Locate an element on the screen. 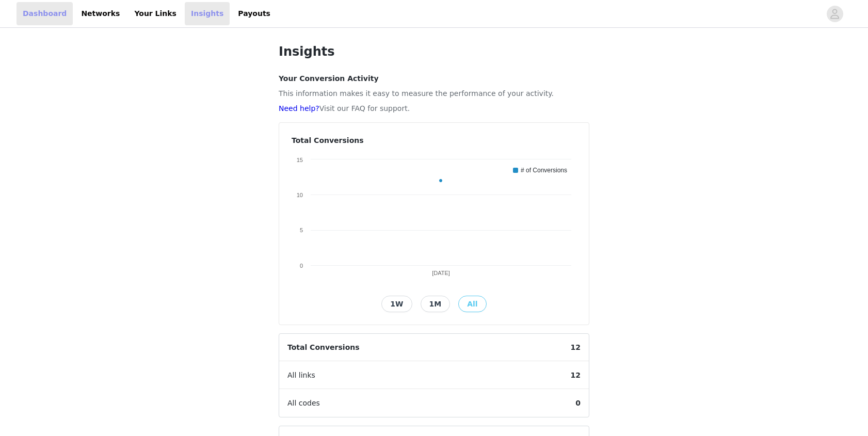 The width and height of the screenshot is (868, 436). a: Payouts is located at coordinates (254, 13).